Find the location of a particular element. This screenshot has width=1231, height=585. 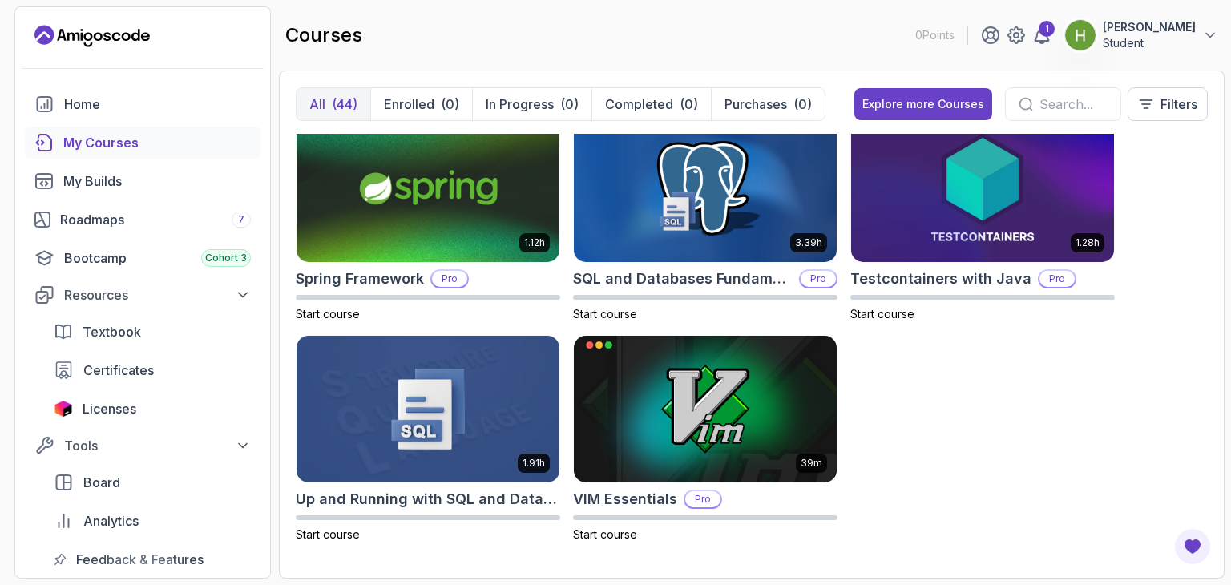

p: 1.12h is located at coordinates (535, 243).